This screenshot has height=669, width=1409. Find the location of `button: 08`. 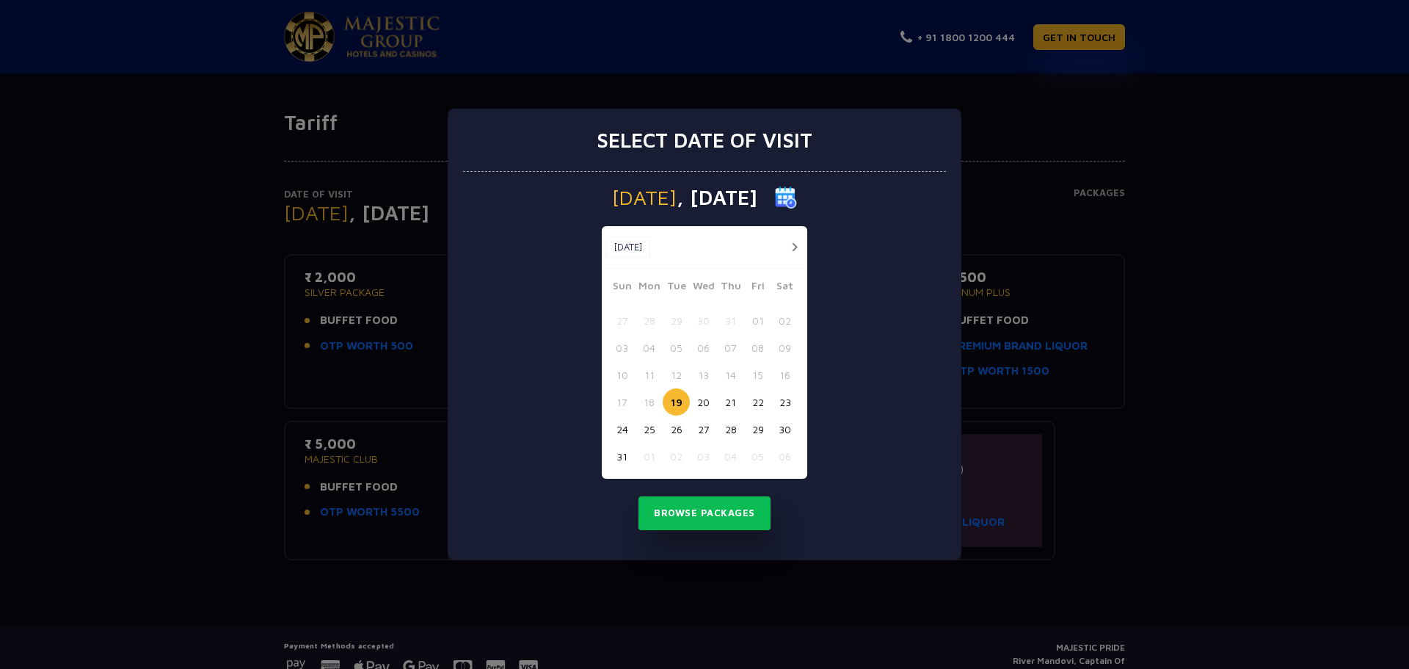

button: 08 is located at coordinates (757, 347).